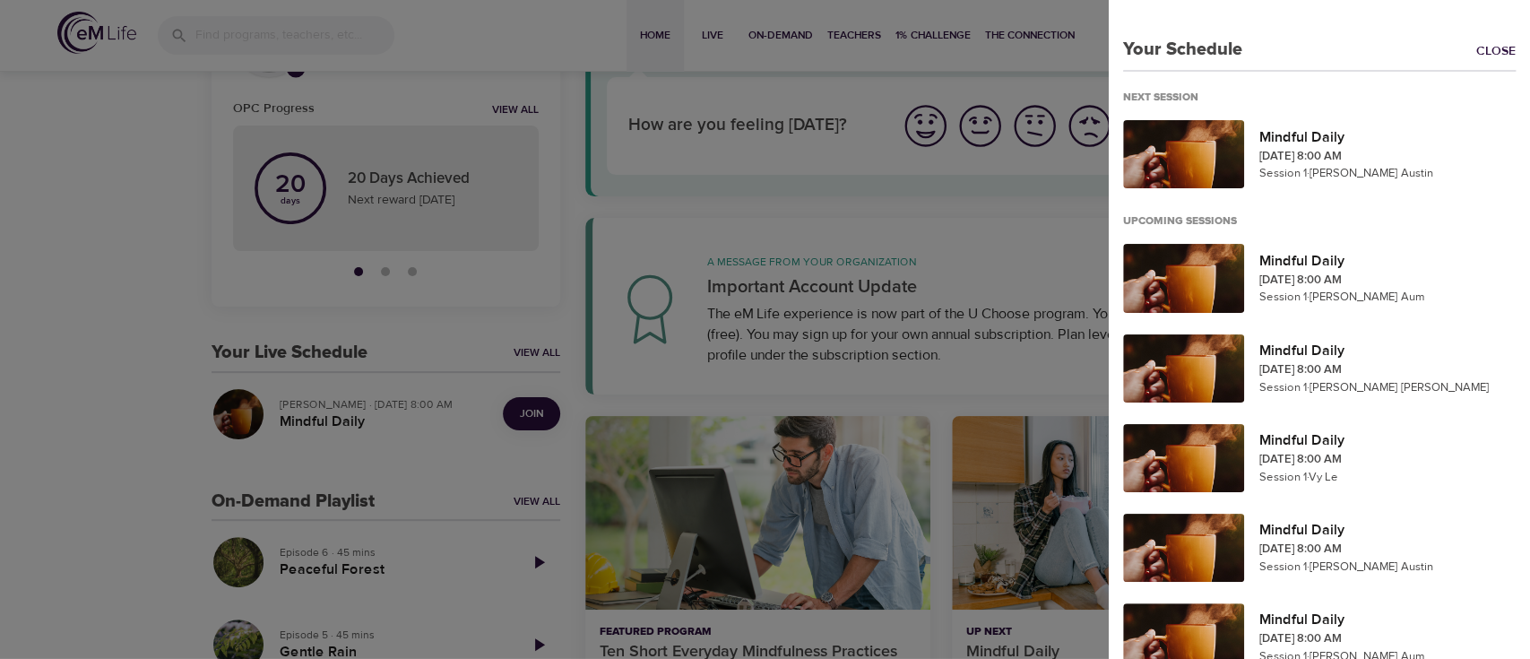  Describe the element at coordinates (1187, 221) in the screenshot. I see `div: Upcoming Sessions` at that location.